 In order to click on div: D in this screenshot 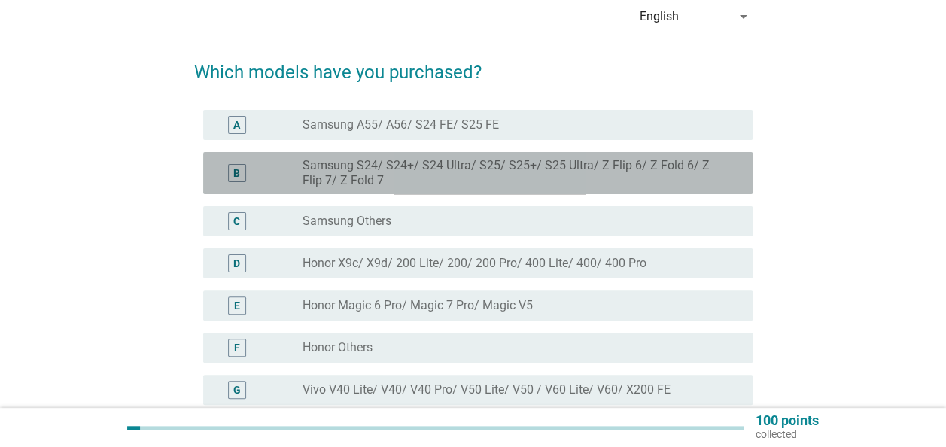, I will do `click(236, 263)`.